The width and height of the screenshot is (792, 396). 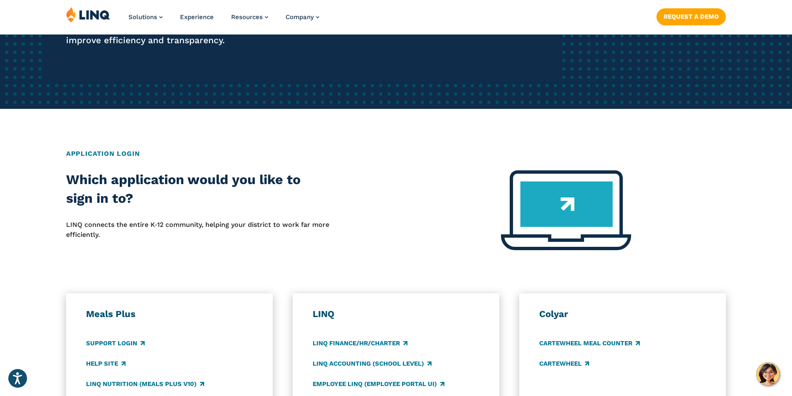 I want to click on a: LINQ Nutrition (Meals Plus v10), so click(x=145, y=384).